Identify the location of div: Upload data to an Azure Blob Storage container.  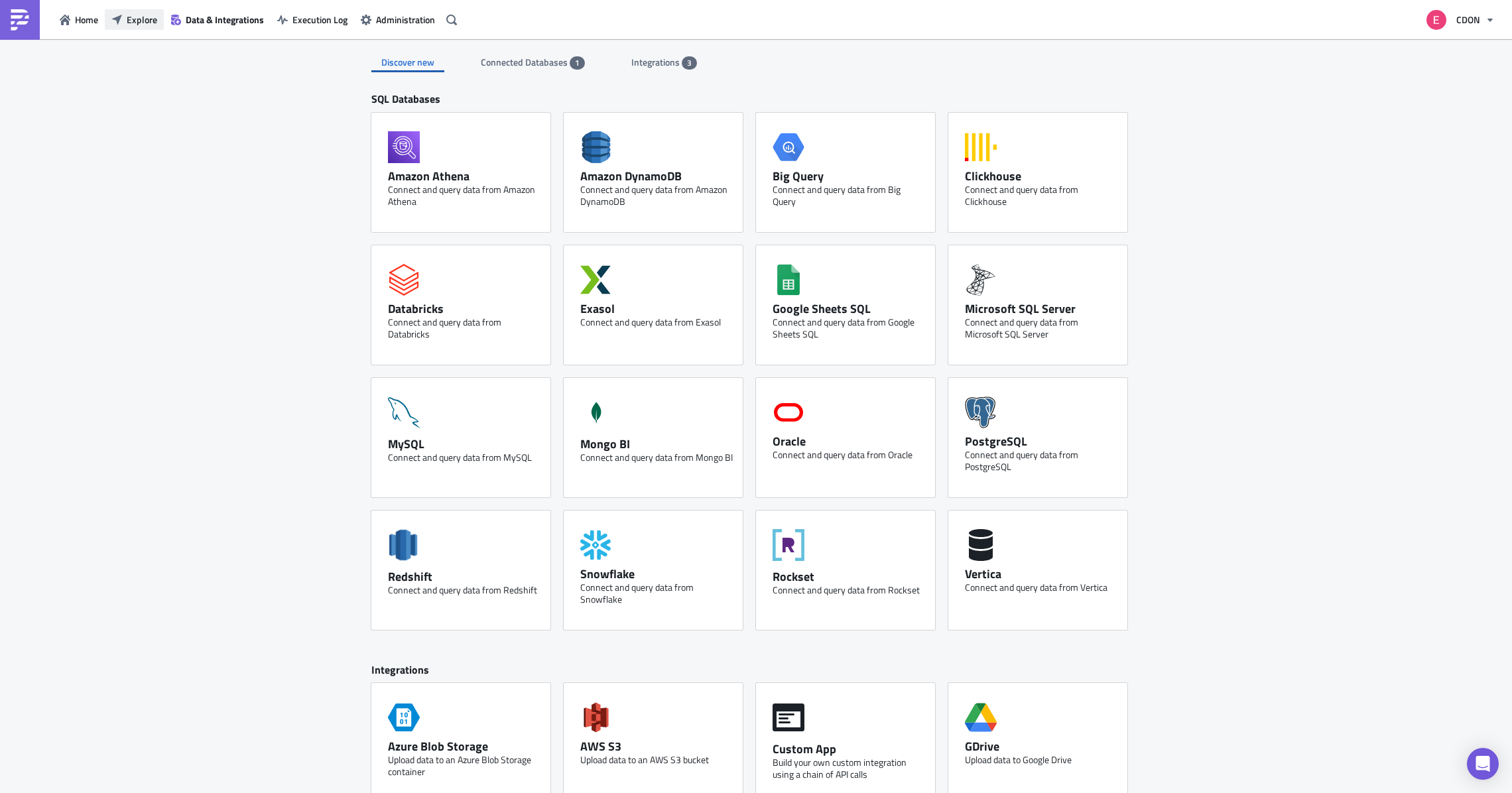
(464, 766).